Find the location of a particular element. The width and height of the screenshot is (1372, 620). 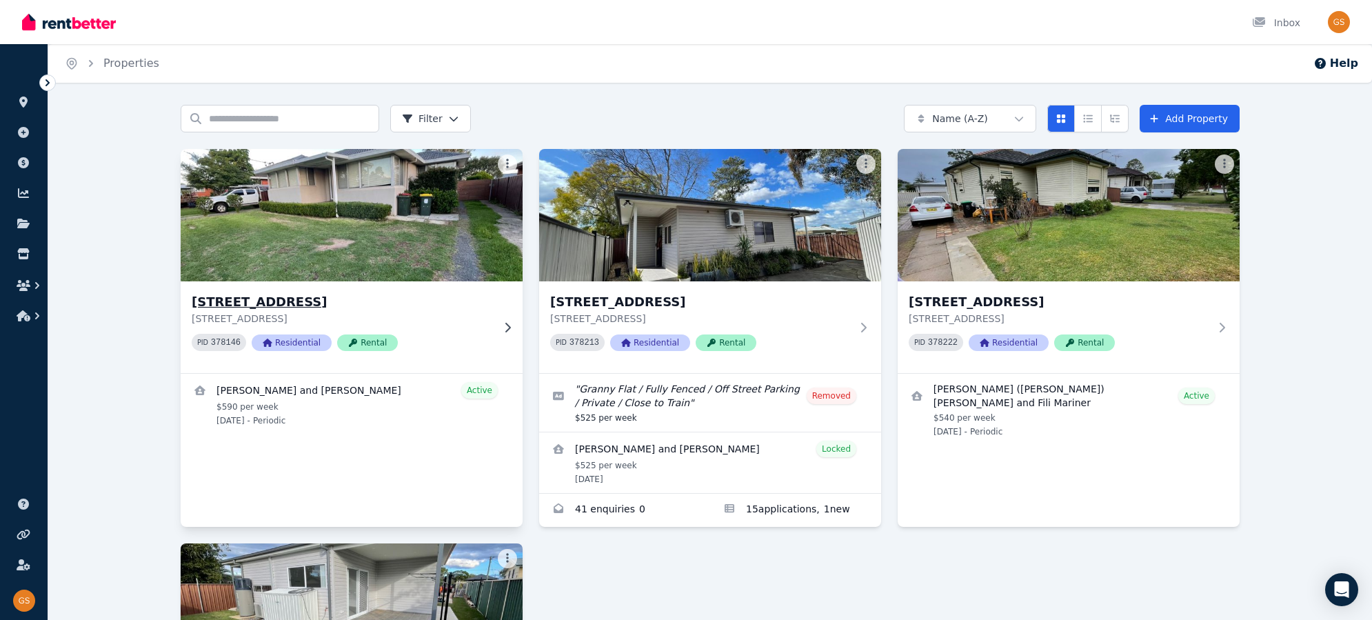

button: Compact list view is located at coordinates (1088, 119).